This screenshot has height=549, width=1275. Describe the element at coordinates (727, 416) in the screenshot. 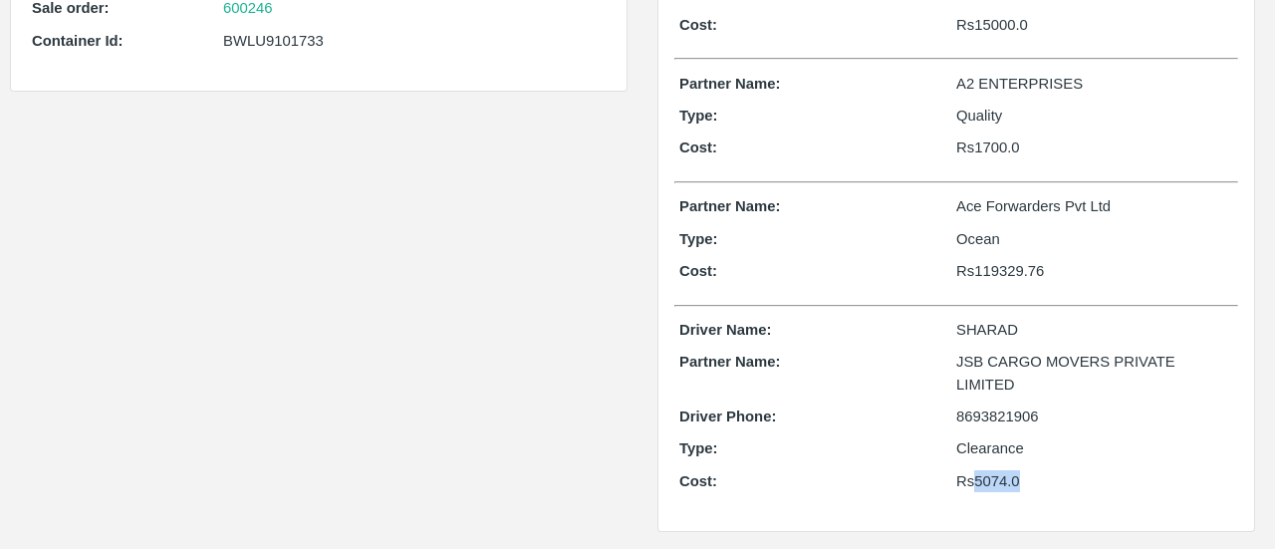

I see `b: Driver Phone:` at that location.